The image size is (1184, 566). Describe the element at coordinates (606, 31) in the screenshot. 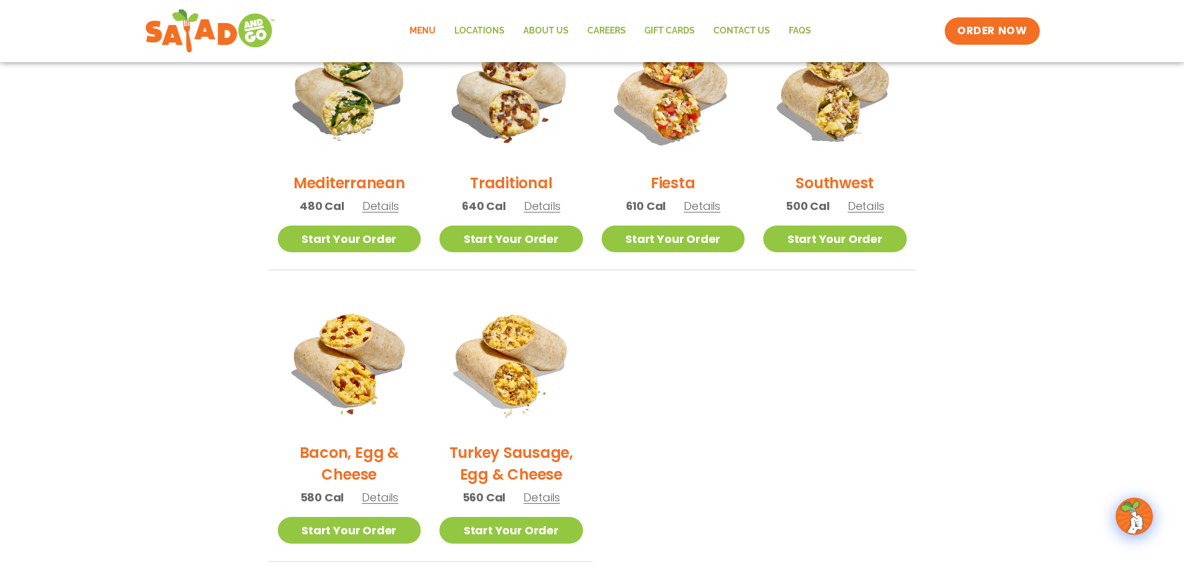

I see `a: Careers` at that location.